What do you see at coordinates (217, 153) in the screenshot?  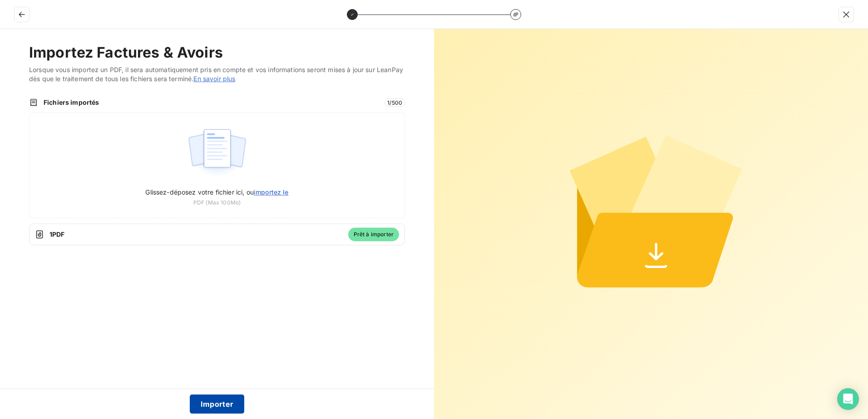 I see `img: illustration` at bounding box center [217, 153].